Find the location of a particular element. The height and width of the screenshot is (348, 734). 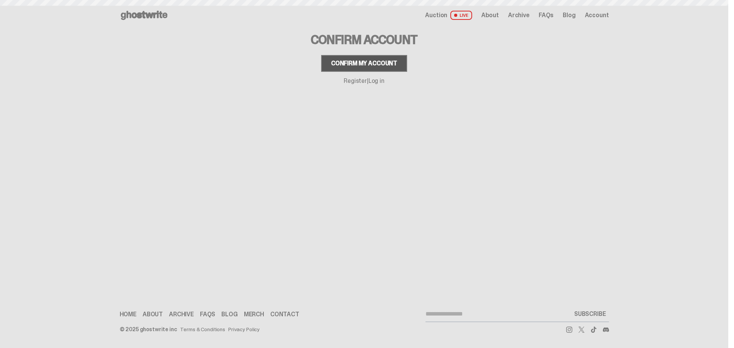

a: Merch is located at coordinates (254, 315).